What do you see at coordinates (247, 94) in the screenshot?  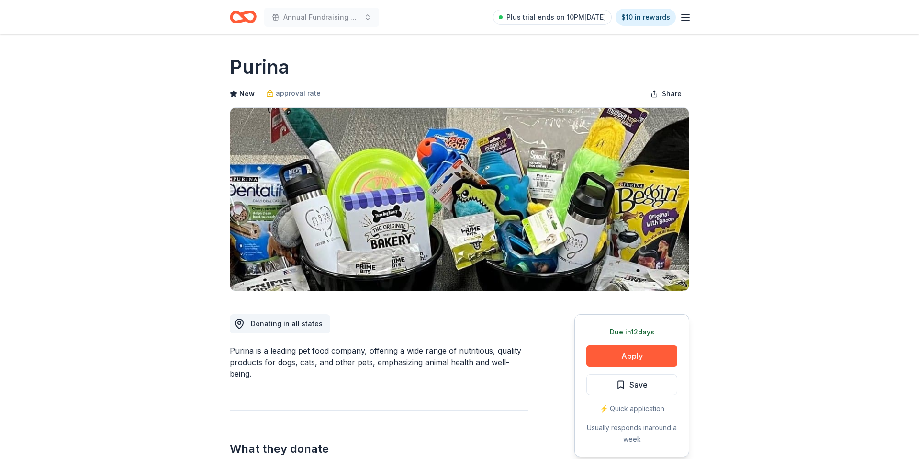 I see `span: New` at bounding box center [247, 94].